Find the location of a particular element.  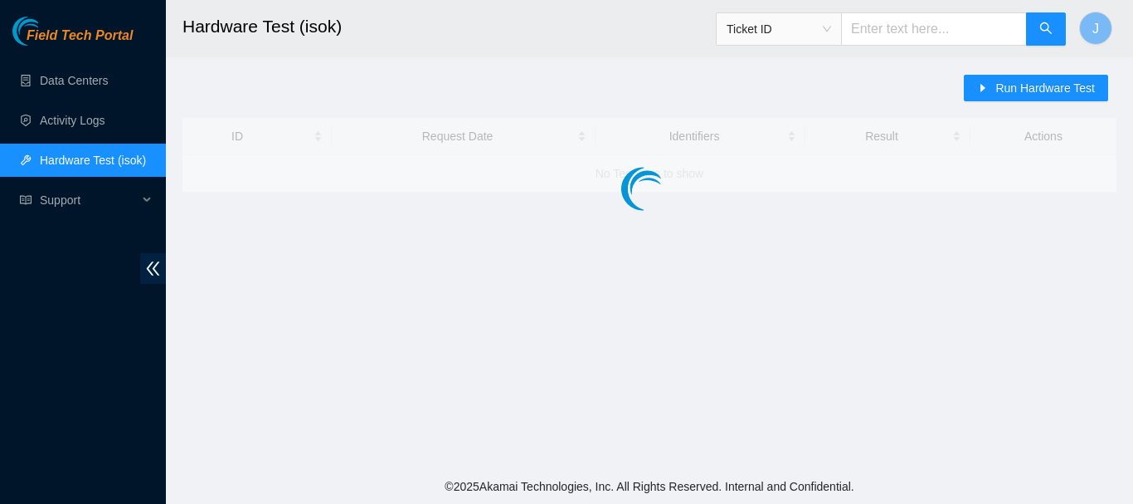

span: caret-right is located at coordinates (983, 89).